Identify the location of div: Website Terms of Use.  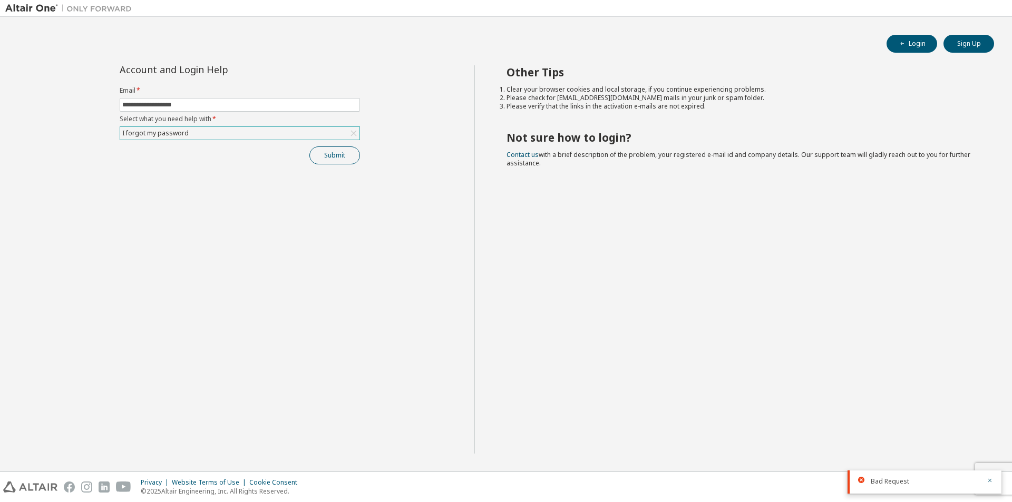
(210, 483).